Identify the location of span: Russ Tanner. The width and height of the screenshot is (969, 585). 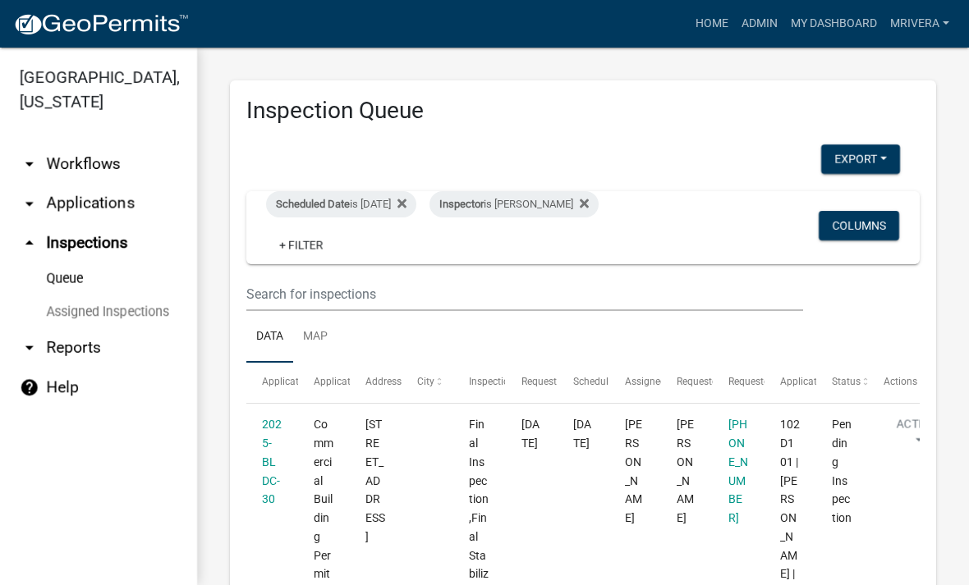
(685, 471).